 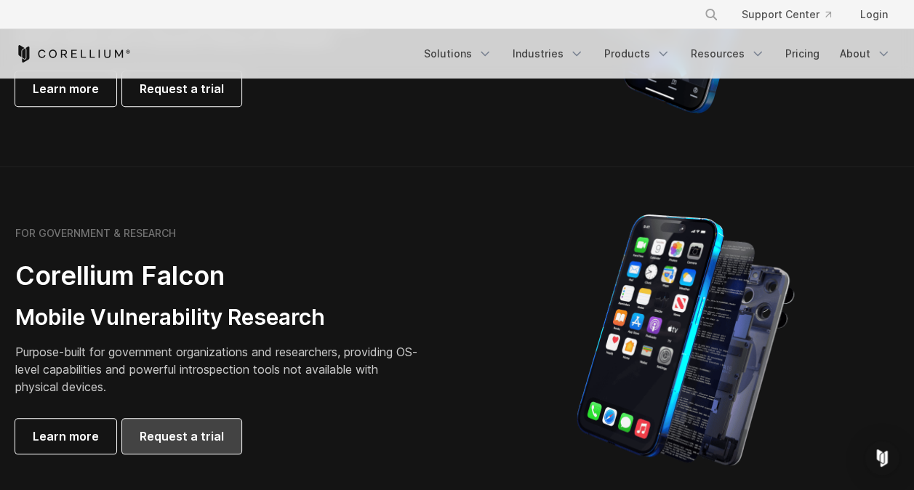 I want to click on a: Corellium Home, so click(x=73, y=54).